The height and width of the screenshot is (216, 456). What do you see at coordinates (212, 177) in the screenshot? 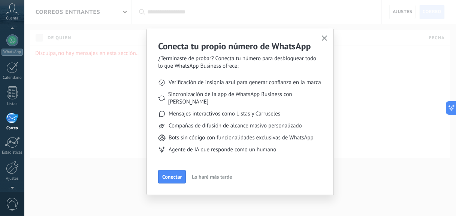
I see `span: Lo haré más tarde` at bounding box center [212, 177].